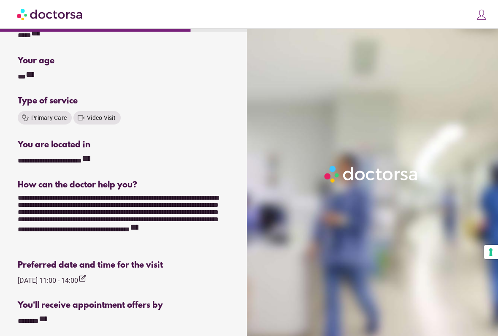 The image size is (498, 336). Describe the element at coordinates (101, 118) in the screenshot. I see `span: Video Visit` at that location.